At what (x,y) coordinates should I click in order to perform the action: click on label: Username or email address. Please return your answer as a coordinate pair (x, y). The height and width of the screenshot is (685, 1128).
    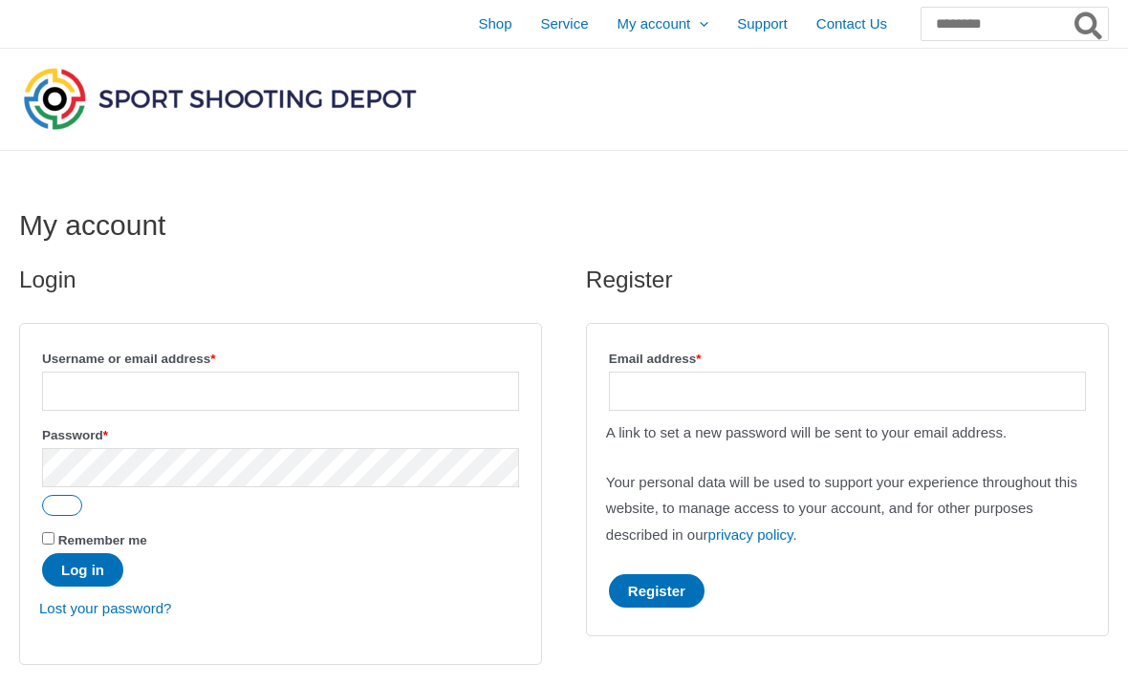
    Looking at the image, I should click on (280, 358).